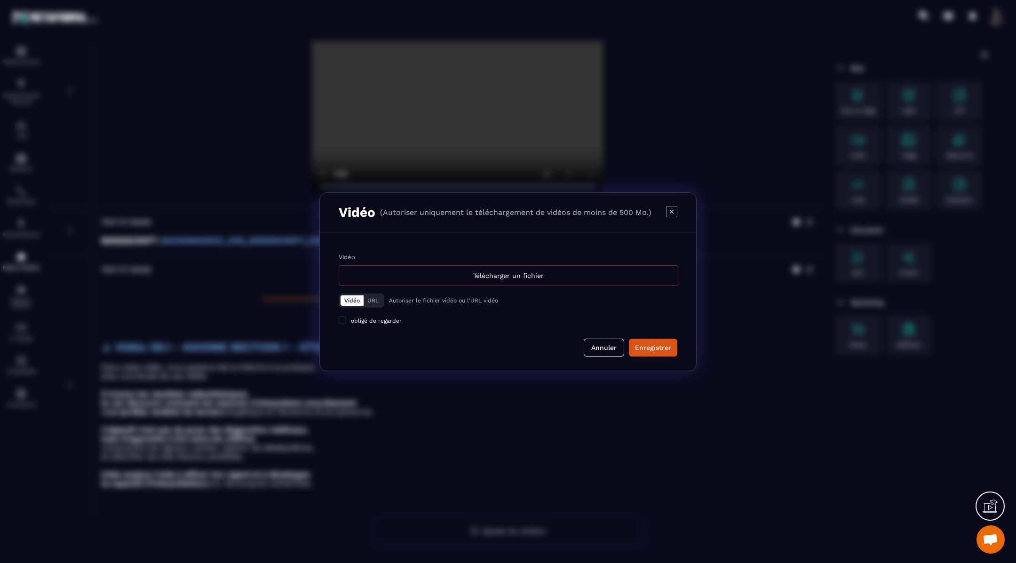 The height and width of the screenshot is (563, 1016). Describe the element at coordinates (352, 300) in the screenshot. I see `button: Vidéo` at that location.